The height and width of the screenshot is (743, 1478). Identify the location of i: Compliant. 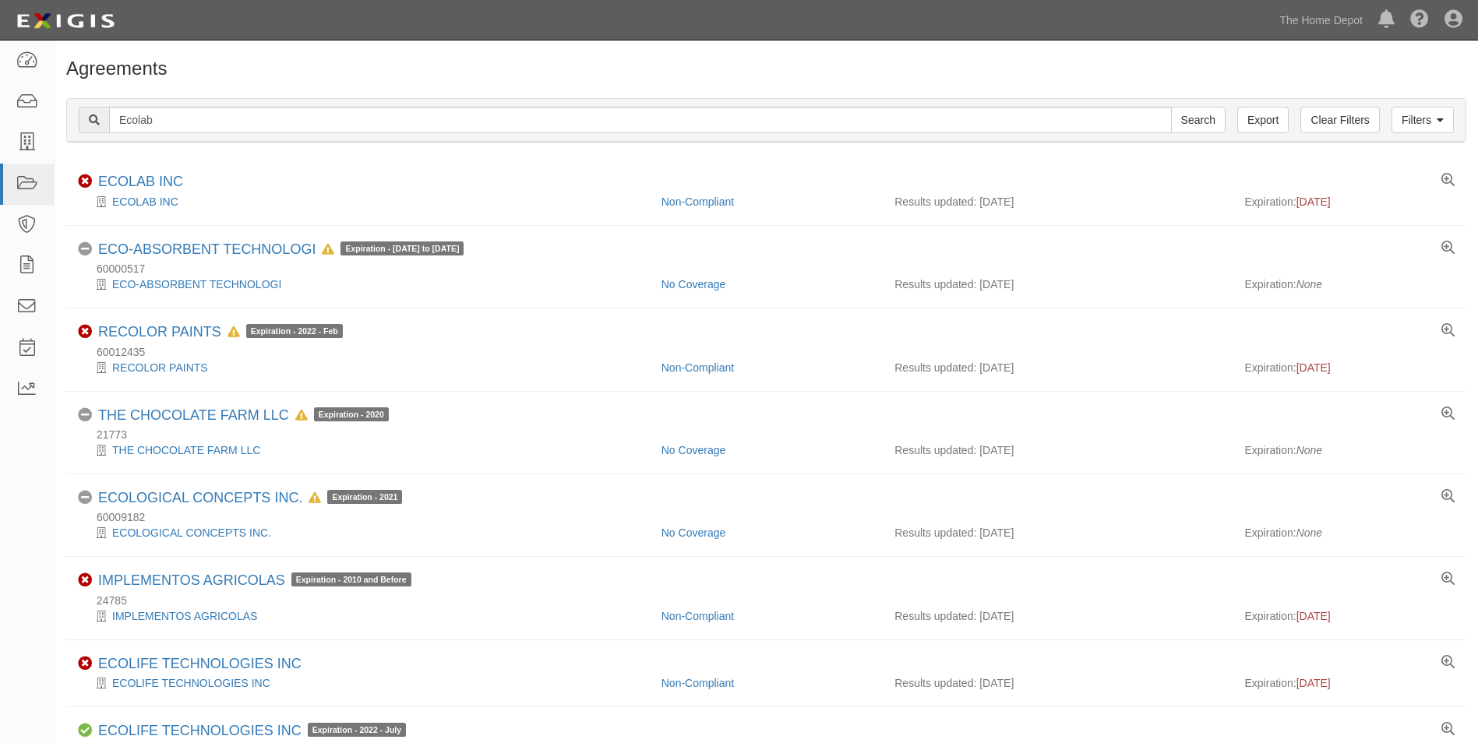
(85, 731).